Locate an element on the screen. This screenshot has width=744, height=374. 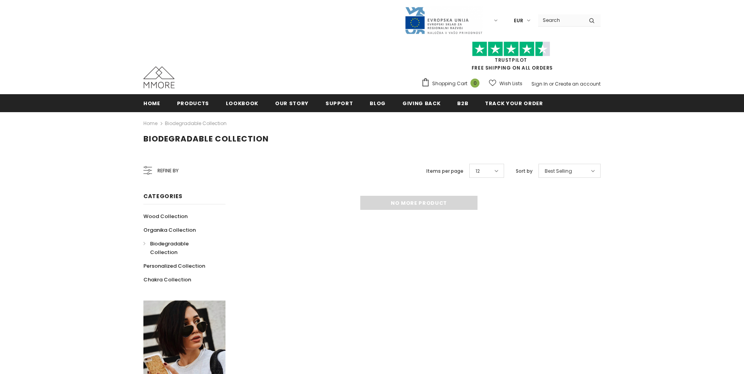
a: Personalized Collection is located at coordinates (174, 266).